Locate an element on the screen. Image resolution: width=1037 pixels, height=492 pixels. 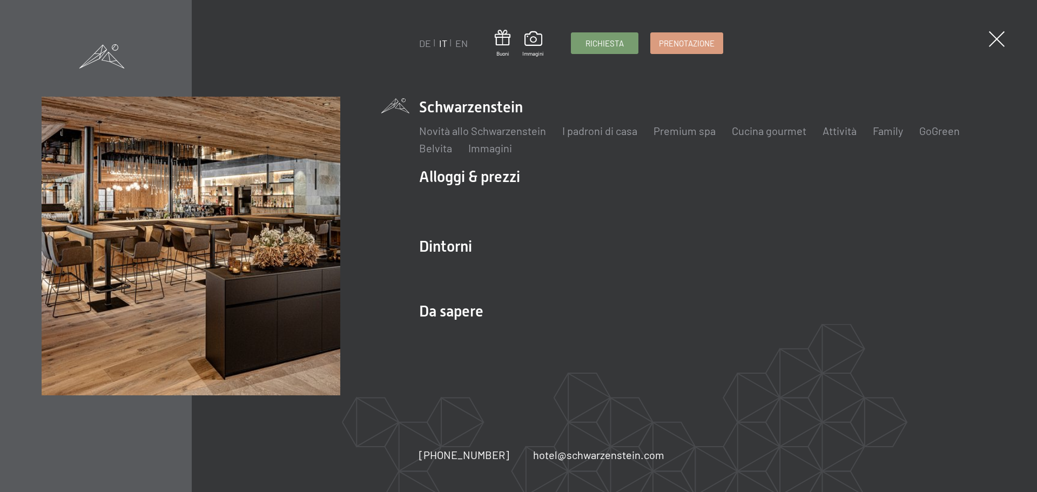
a: Cucina gourmet is located at coordinates (769, 131).